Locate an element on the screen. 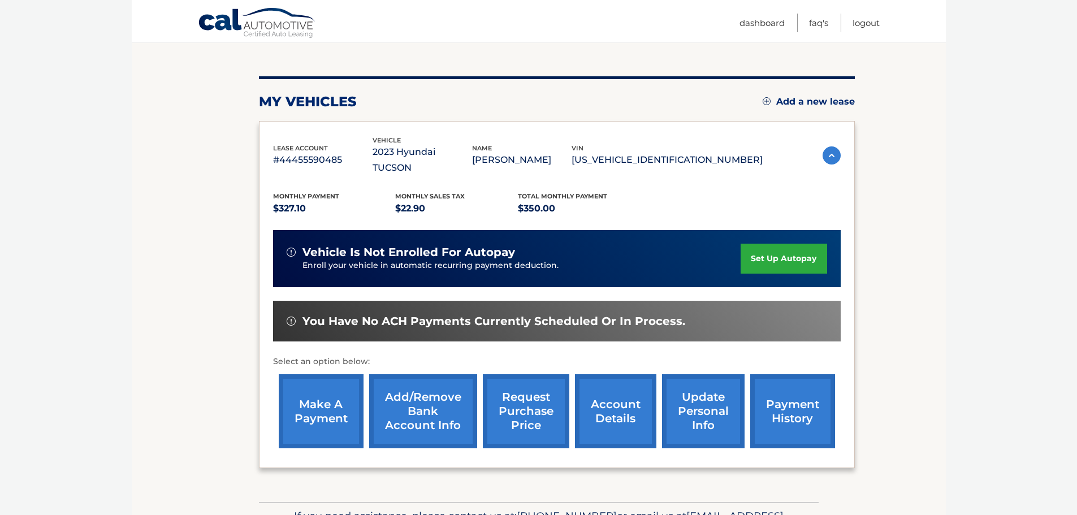  span: lease account is located at coordinates (300, 148).